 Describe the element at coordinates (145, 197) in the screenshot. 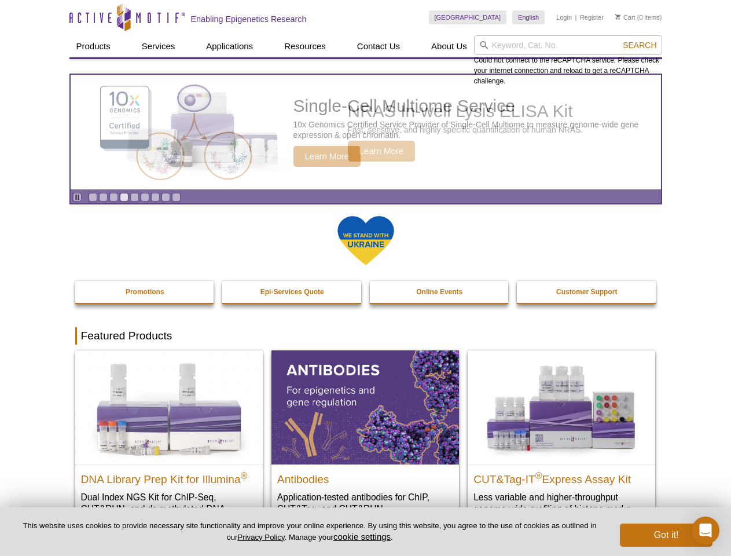

I see `a: Go to slide 6` at that location.